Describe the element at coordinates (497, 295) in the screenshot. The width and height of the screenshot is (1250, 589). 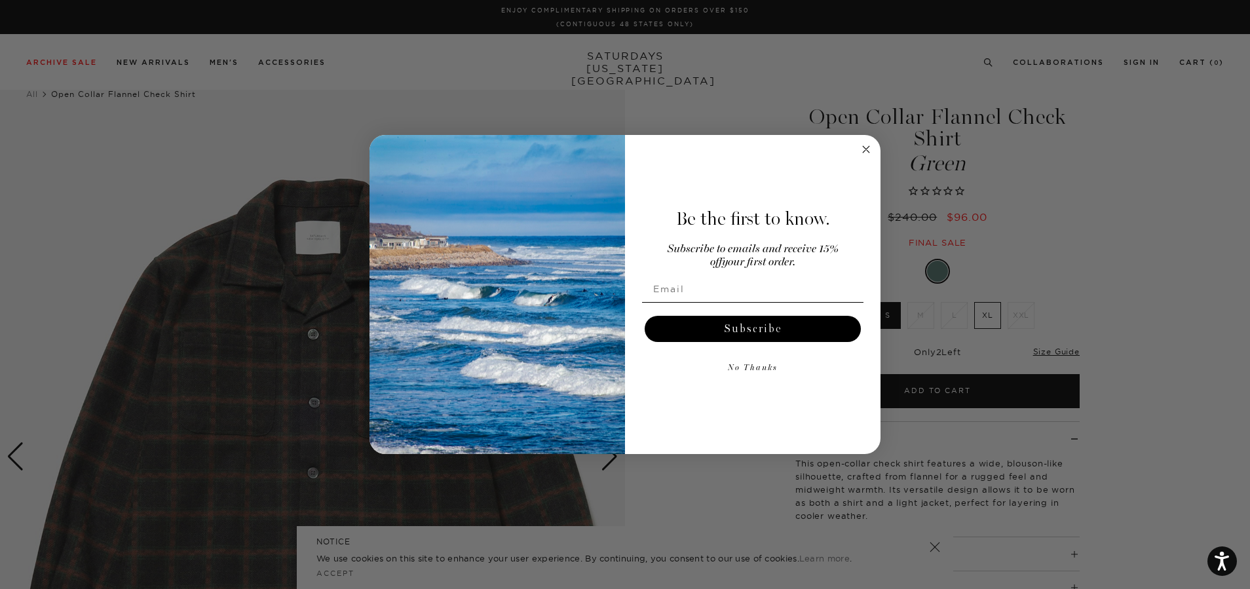
I see `img: 125c788d-000d-4f3e-b05a-1b92b2a23ec9.jpeg` at that location.